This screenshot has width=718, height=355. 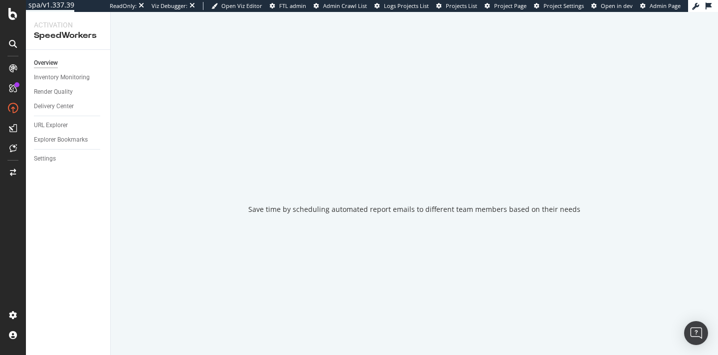 I want to click on span: Projects List, so click(x=461, y=5).